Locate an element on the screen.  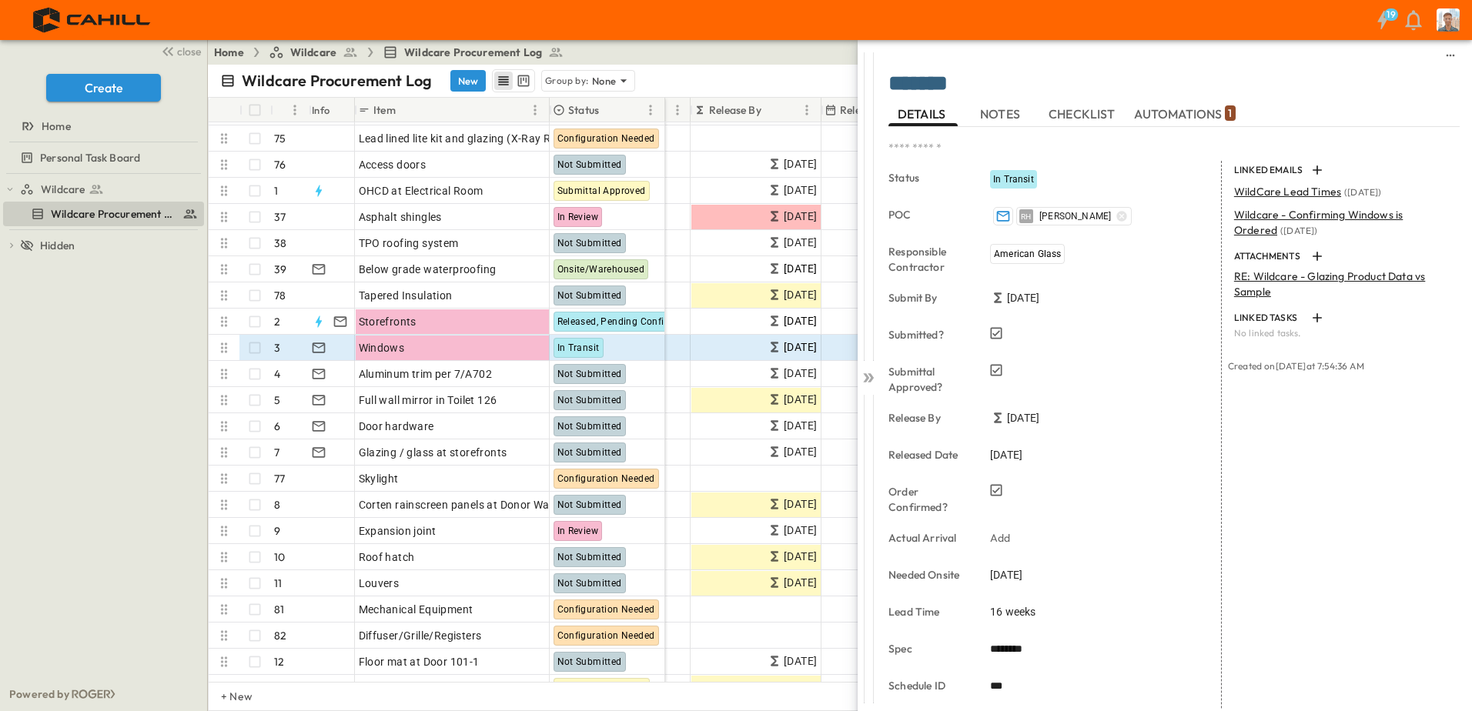
button: New is located at coordinates (468, 81).